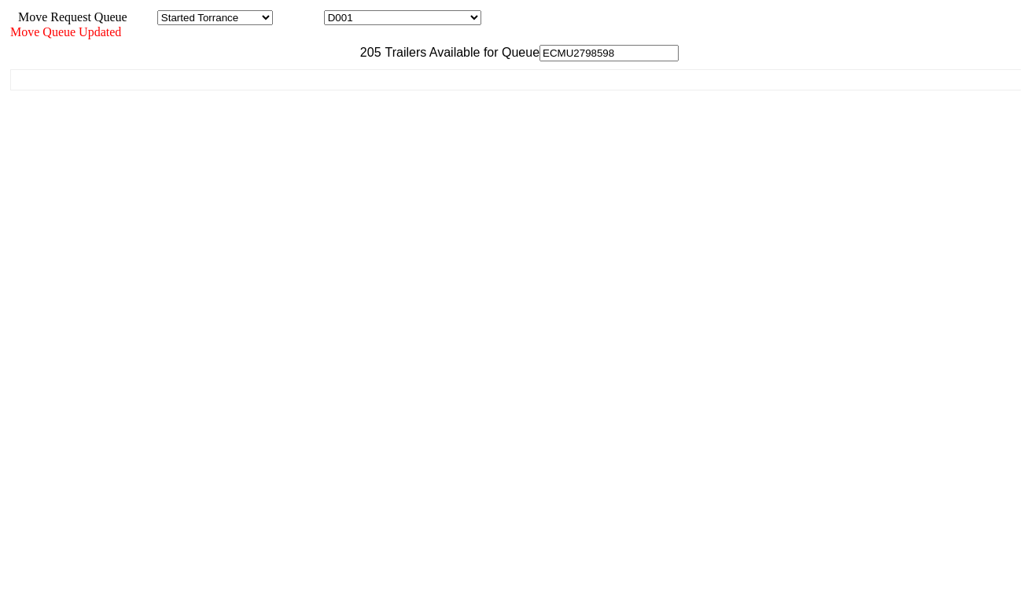  I want to click on span: Move Request Queue, so click(68, 17).